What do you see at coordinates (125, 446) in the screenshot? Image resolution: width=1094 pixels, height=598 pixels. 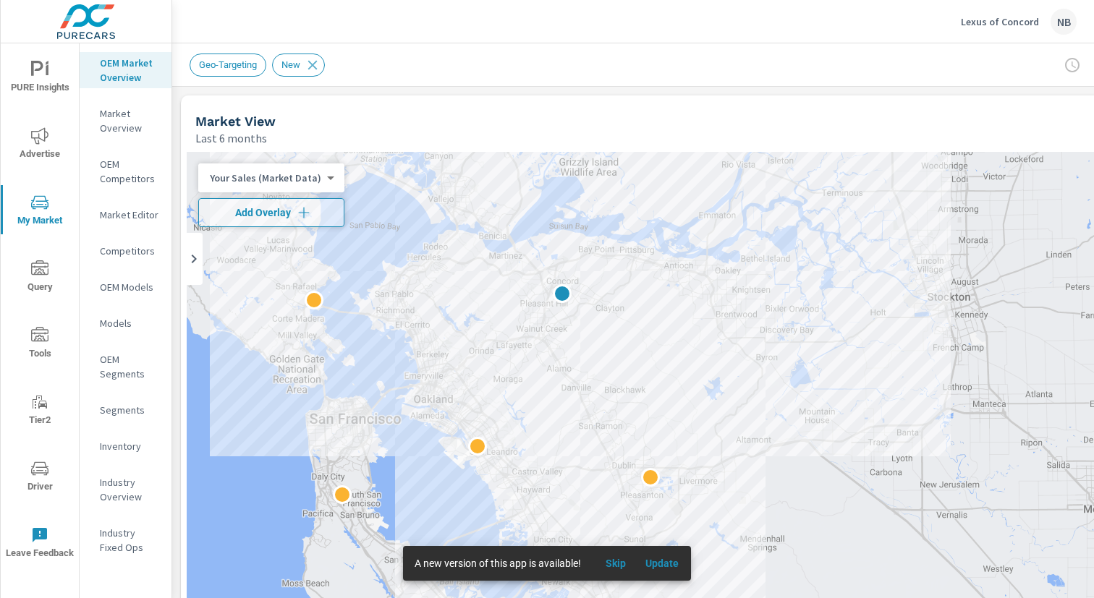 I see `div: Inventory` at bounding box center [125, 446].